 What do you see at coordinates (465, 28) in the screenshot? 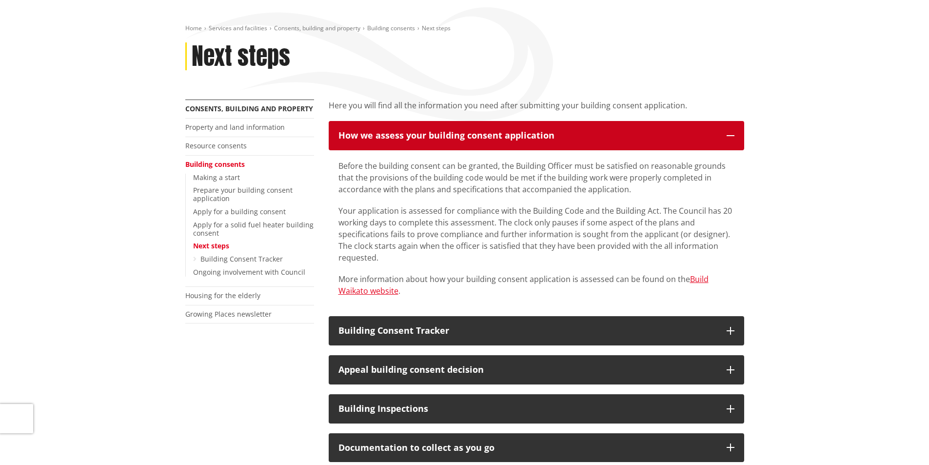
I see `nav: breadcrumb` at bounding box center [465, 28].